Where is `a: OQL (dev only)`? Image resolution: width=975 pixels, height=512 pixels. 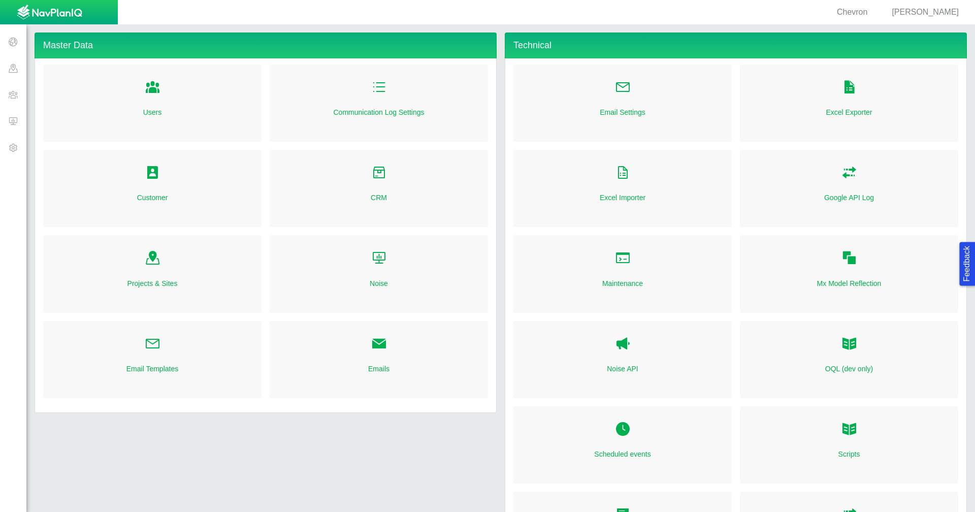 a: OQL (dev only) is located at coordinates (849, 369).